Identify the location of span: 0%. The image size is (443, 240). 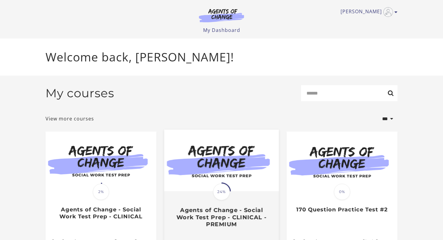
(342, 192).